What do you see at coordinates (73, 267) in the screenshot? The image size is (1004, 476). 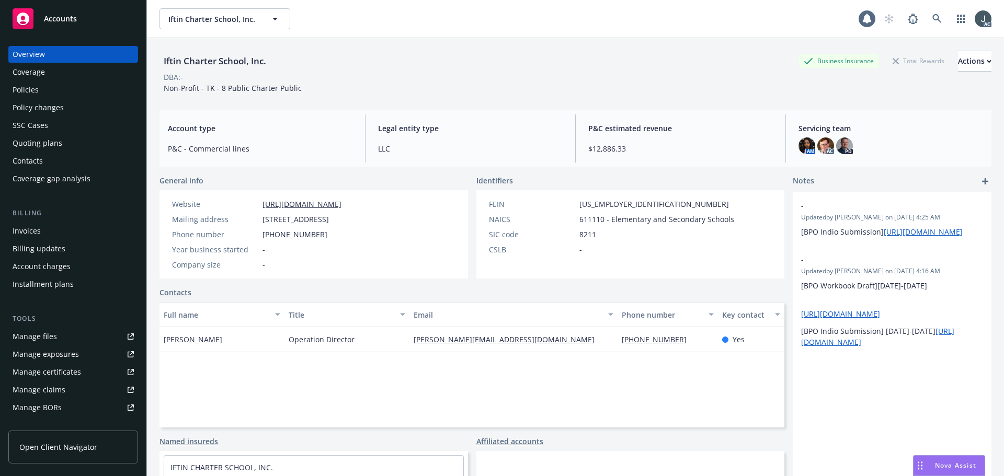 I see `a: Account charges` at bounding box center [73, 267].